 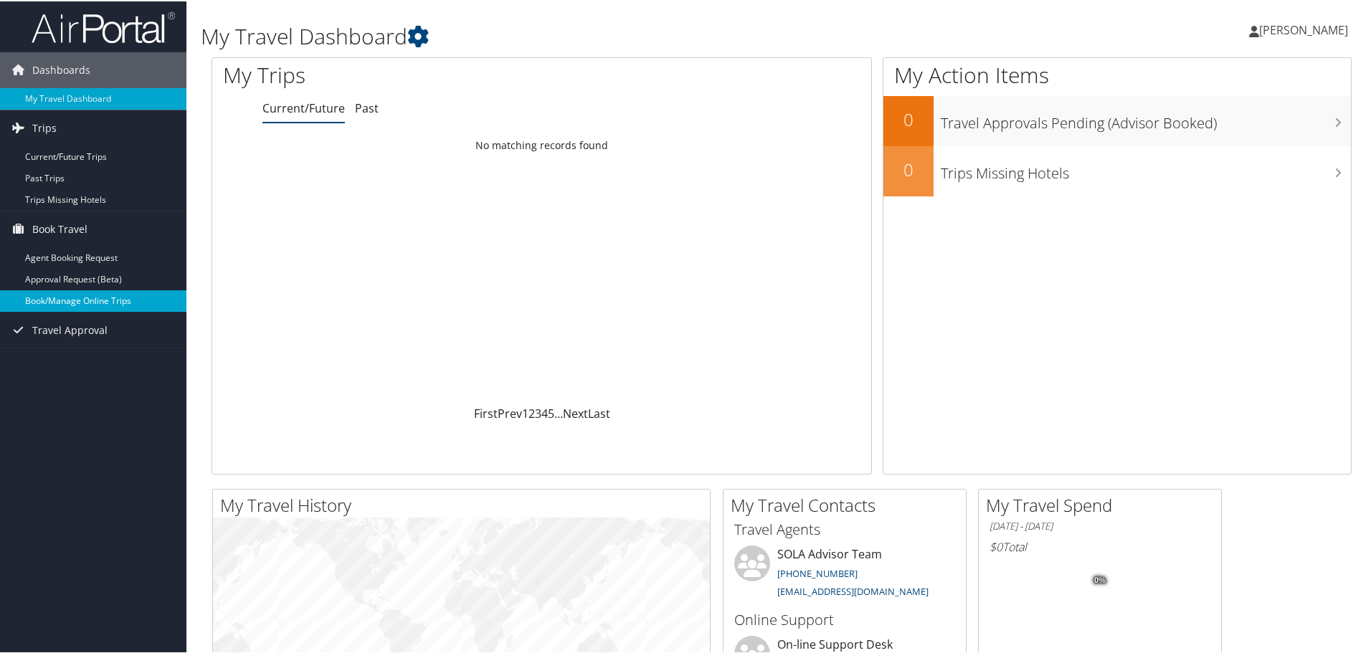 I want to click on a: 2, so click(x=531, y=412).